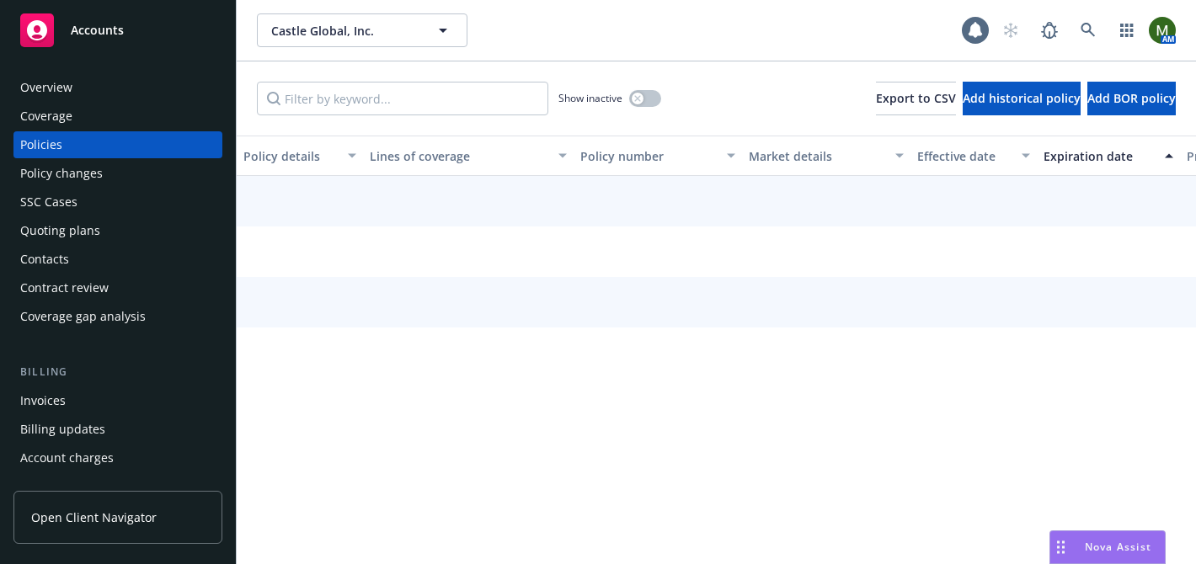 The height and width of the screenshot is (564, 1196). What do you see at coordinates (118, 145) in the screenshot?
I see `a: Policies` at bounding box center [118, 145].